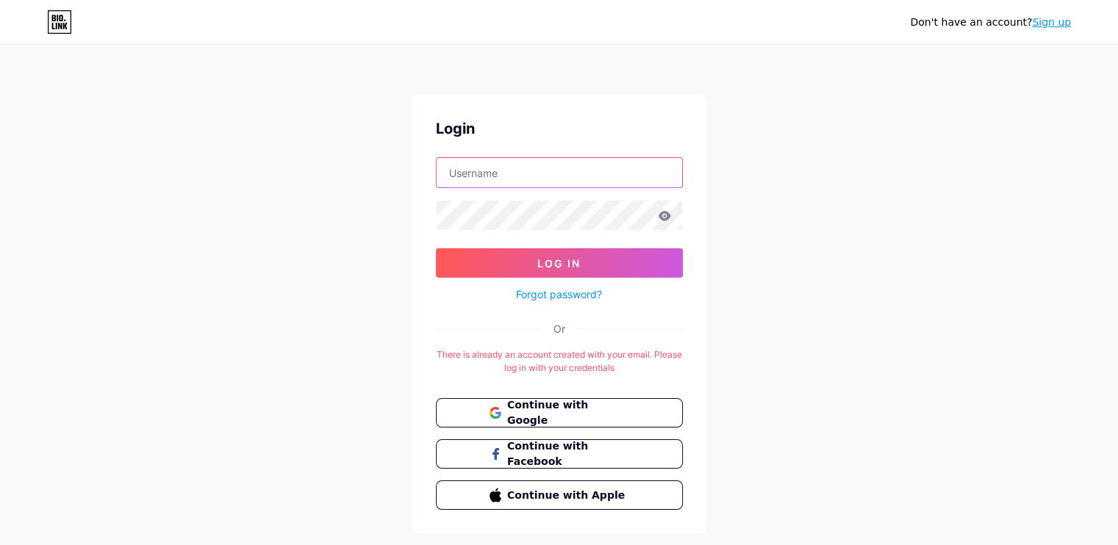 This screenshot has width=1118, height=545. Describe the element at coordinates (559, 454) in the screenshot. I see `button: Continue with Facebook` at that location.